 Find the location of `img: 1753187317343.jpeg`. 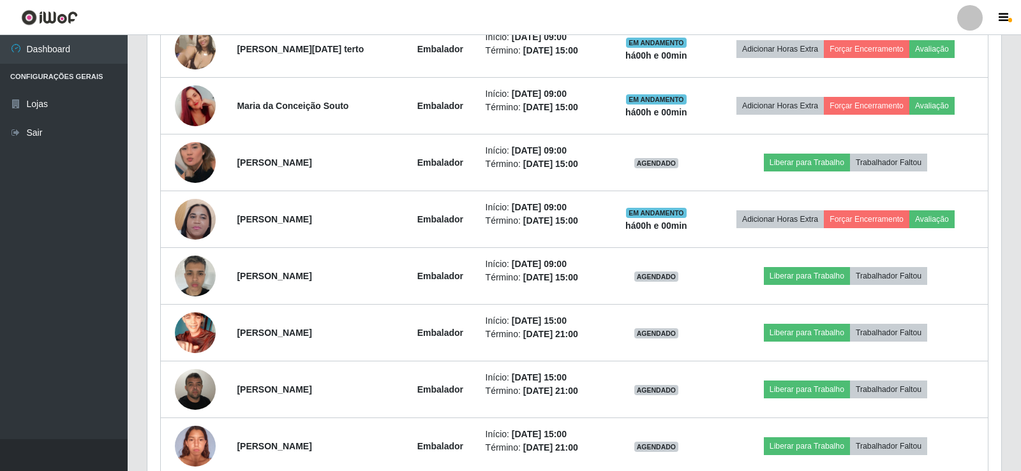

img: 1753187317343.jpeg is located at coordinates (195, 276).